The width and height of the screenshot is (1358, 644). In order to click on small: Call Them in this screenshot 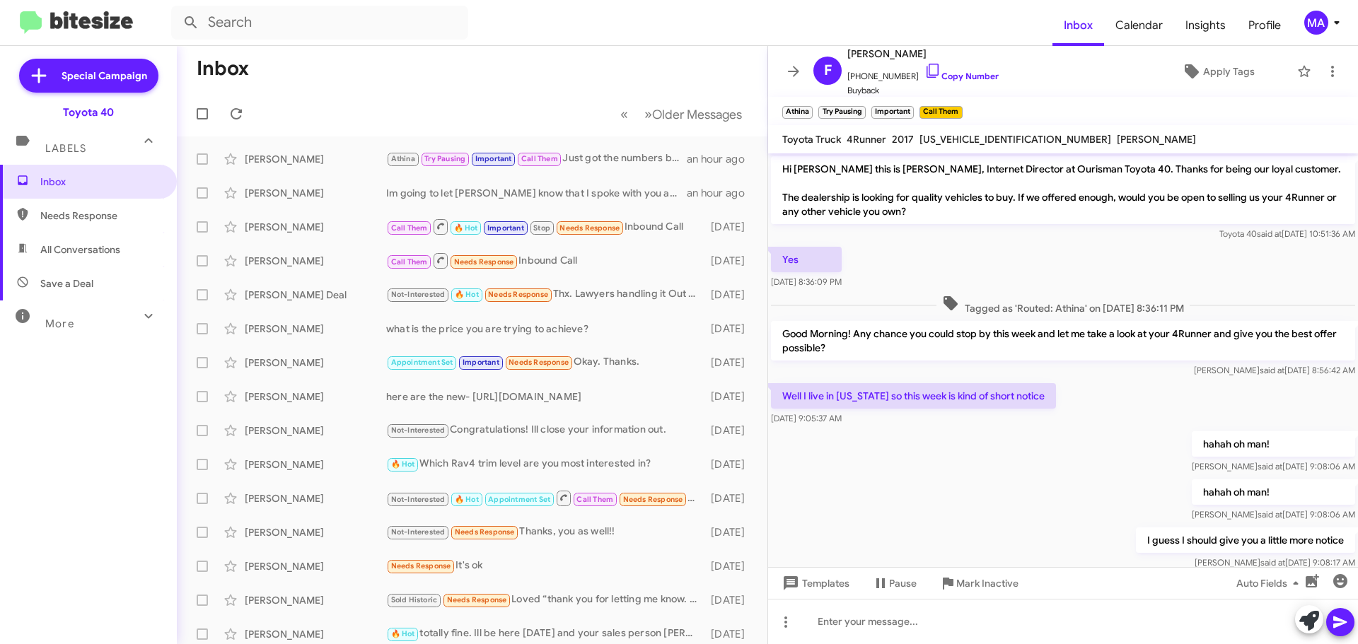, I will do `click(941, 112)`.